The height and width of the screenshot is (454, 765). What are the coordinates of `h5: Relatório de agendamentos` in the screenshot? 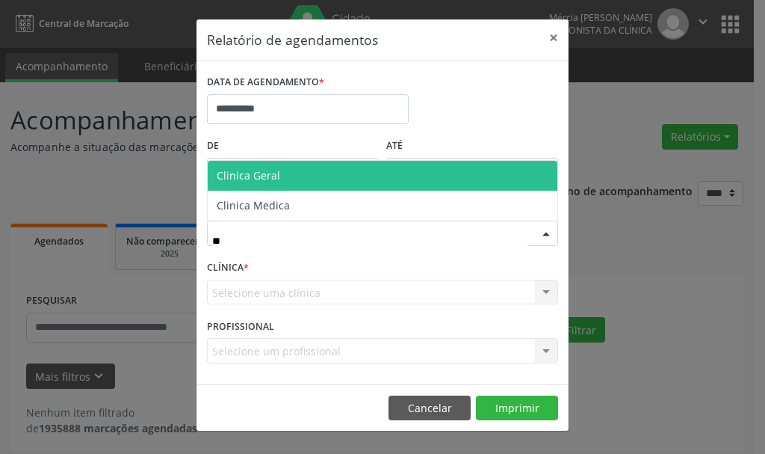 It's located at (292, 40).